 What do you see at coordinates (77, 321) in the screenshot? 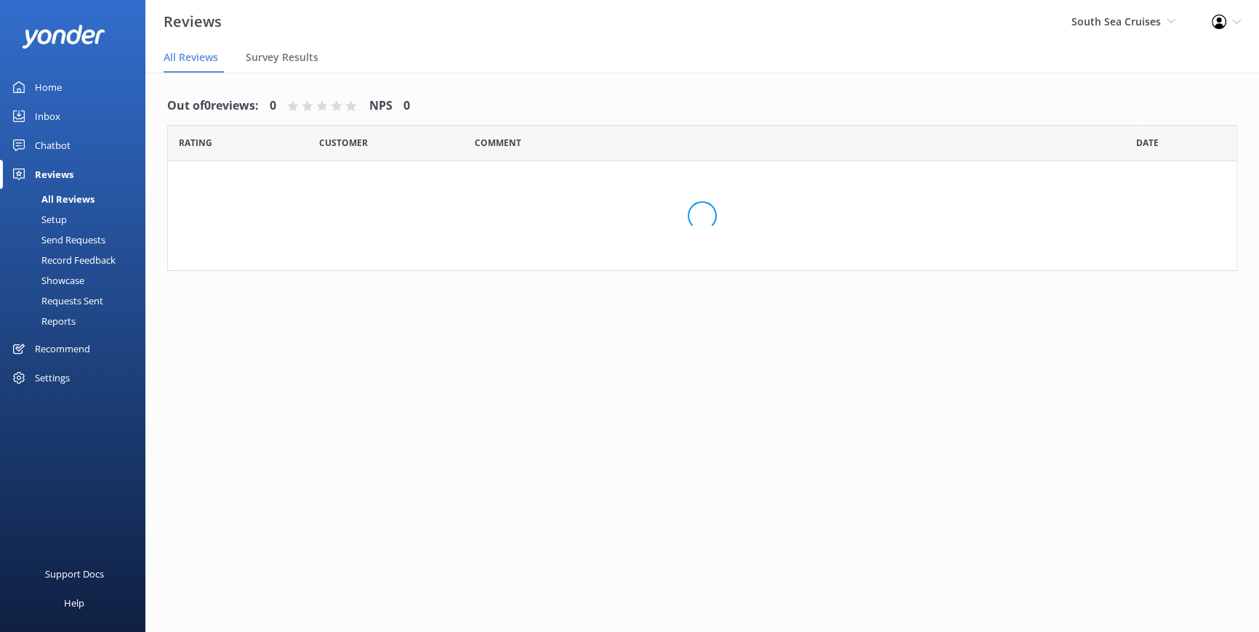
I see `a: Reports` at bounding box center [77, 321].